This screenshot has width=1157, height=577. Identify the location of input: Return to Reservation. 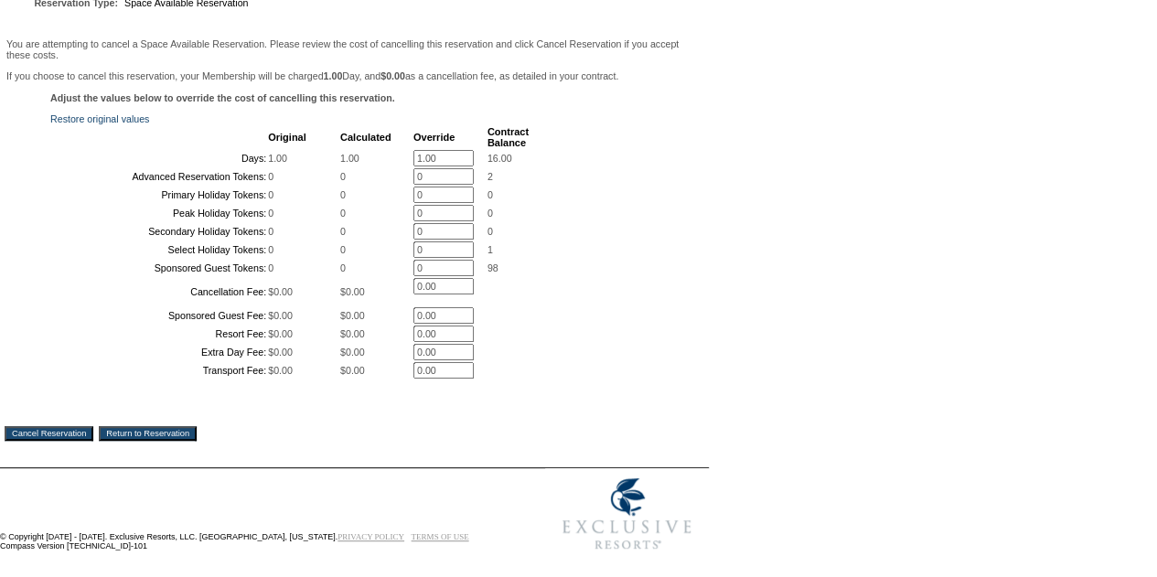
(147, 434).